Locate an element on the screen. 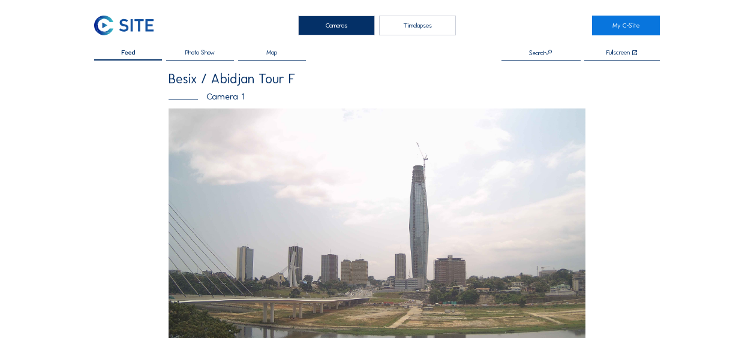  div: Cameras is located at coordinates (336, 25).